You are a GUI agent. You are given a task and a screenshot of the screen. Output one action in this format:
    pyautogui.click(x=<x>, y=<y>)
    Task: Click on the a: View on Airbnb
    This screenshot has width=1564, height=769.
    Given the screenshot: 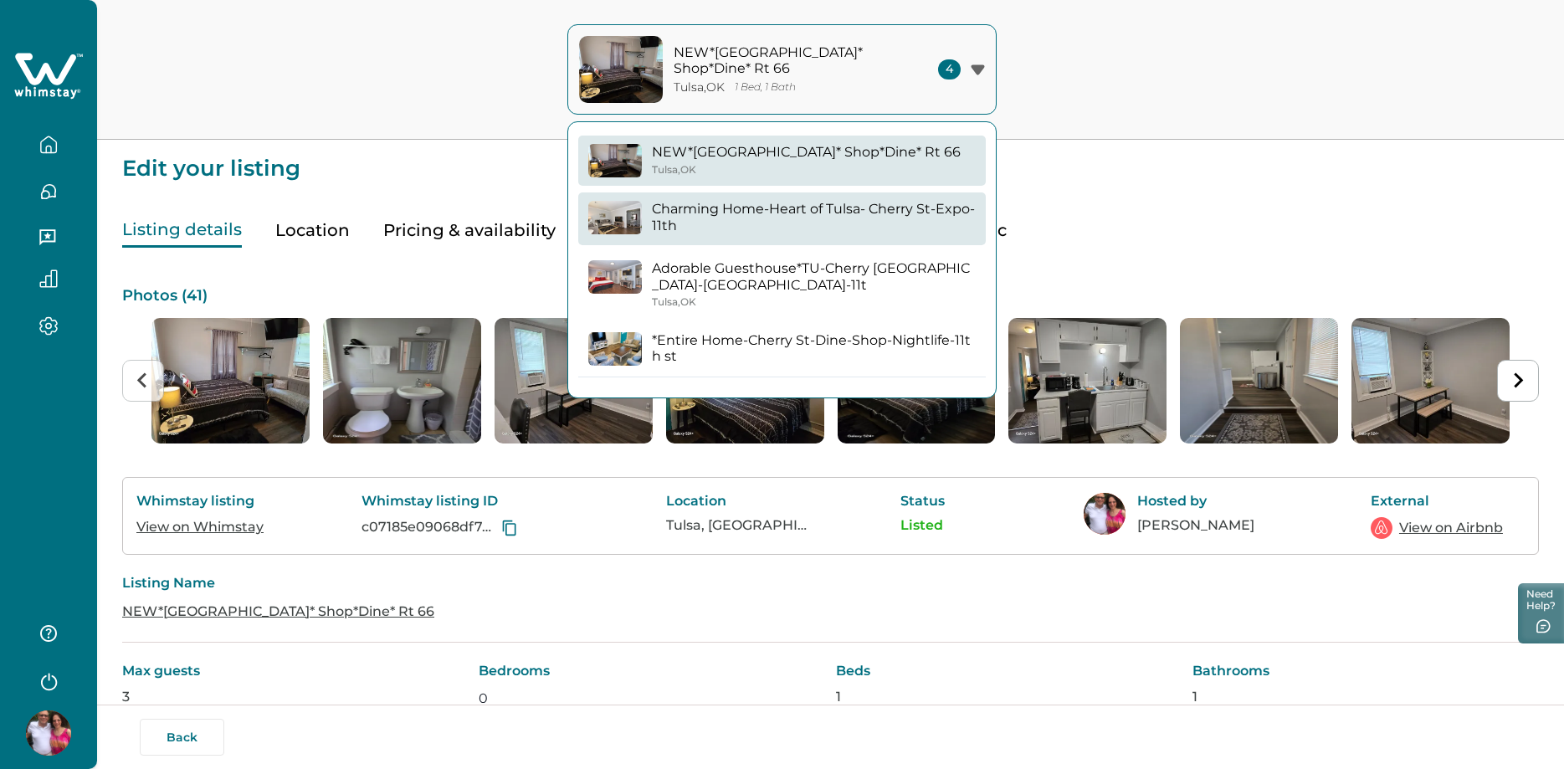 What is the action you would take?
    pyautogui.click(x=1451, y=528)
    